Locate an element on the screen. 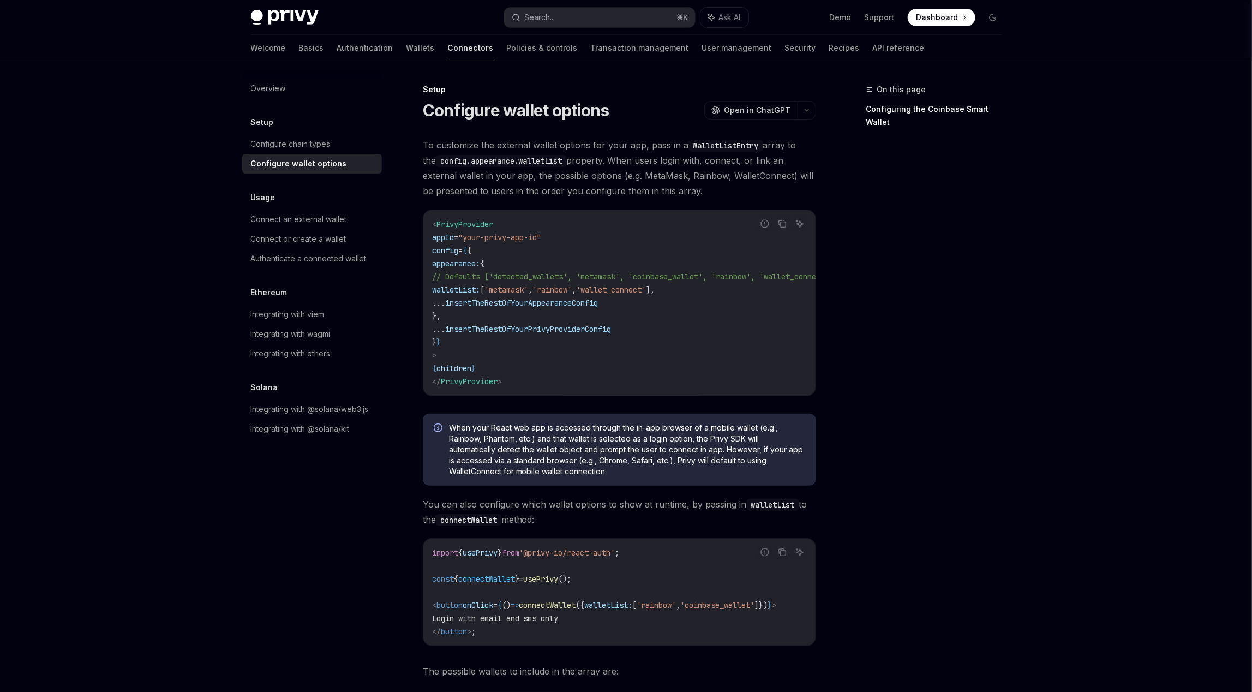 The height and width of the screenshot is (692, 1252). button: Search...⌘K is located at coordinates (600, 17).